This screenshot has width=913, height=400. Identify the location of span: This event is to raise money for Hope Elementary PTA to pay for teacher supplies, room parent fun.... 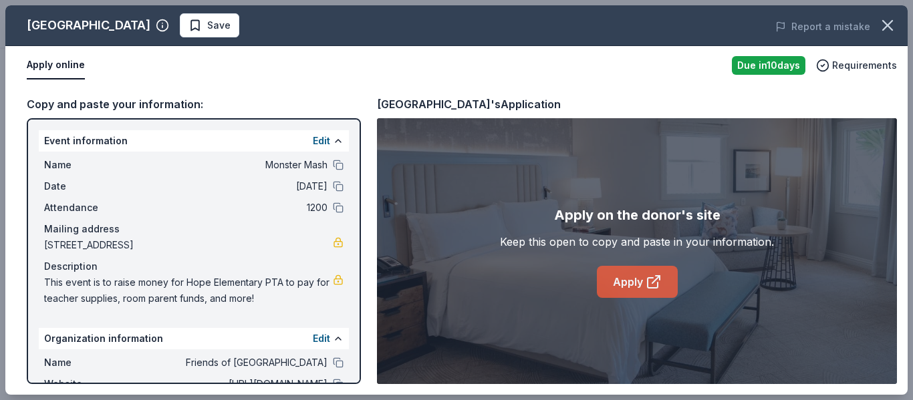
(188, 291).